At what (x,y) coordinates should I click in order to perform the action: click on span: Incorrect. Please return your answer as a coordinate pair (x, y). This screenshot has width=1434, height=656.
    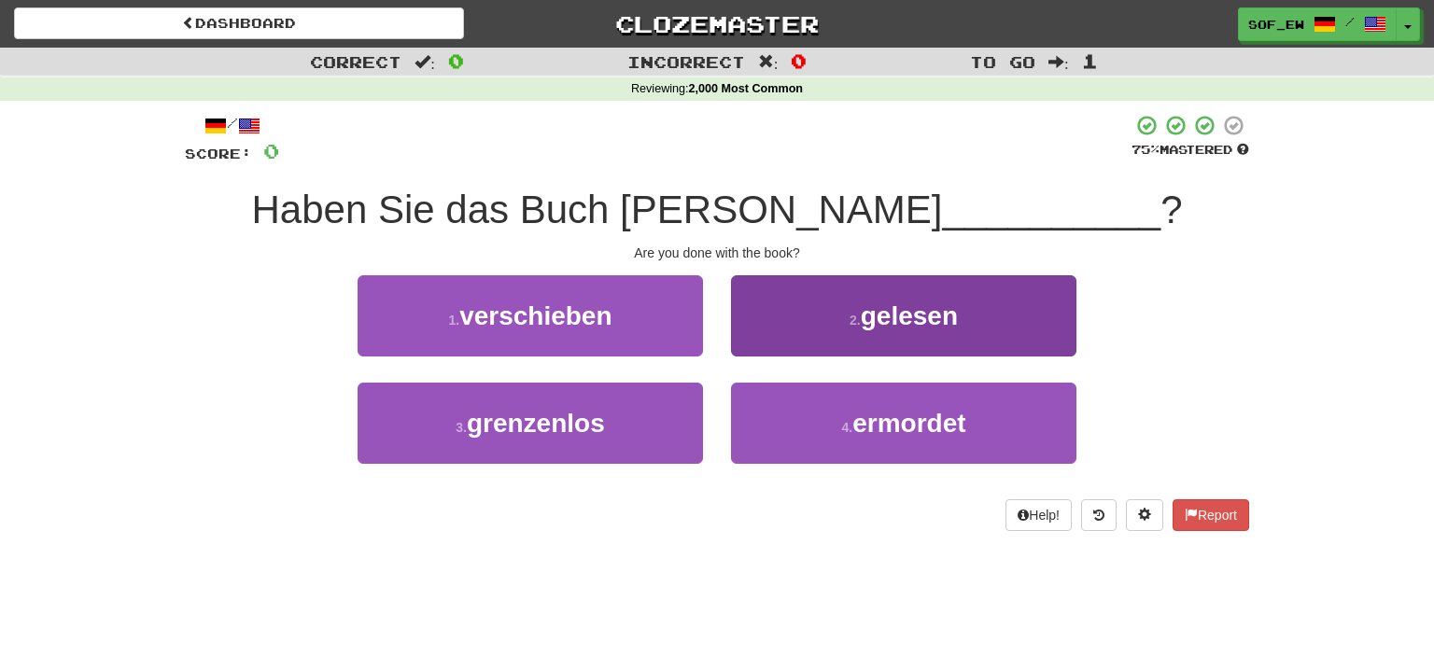
    Looking at the image, I should click on (686, 62).